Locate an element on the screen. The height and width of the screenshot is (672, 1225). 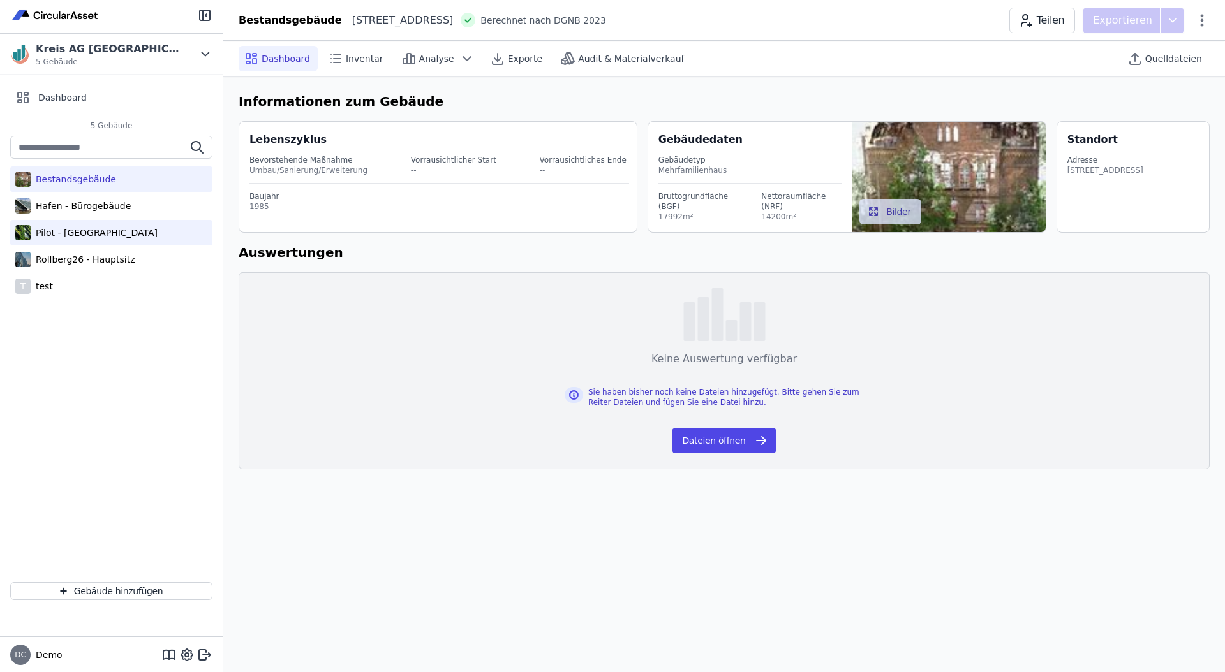
div: Umbau/Sanierung/Erweiterung is located at coordinates (308, 170).